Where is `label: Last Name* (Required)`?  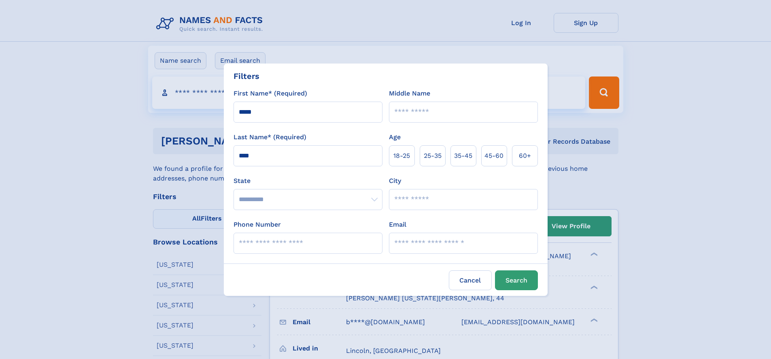
label: Last Name* (Required) is located at coordinates (270, 137).